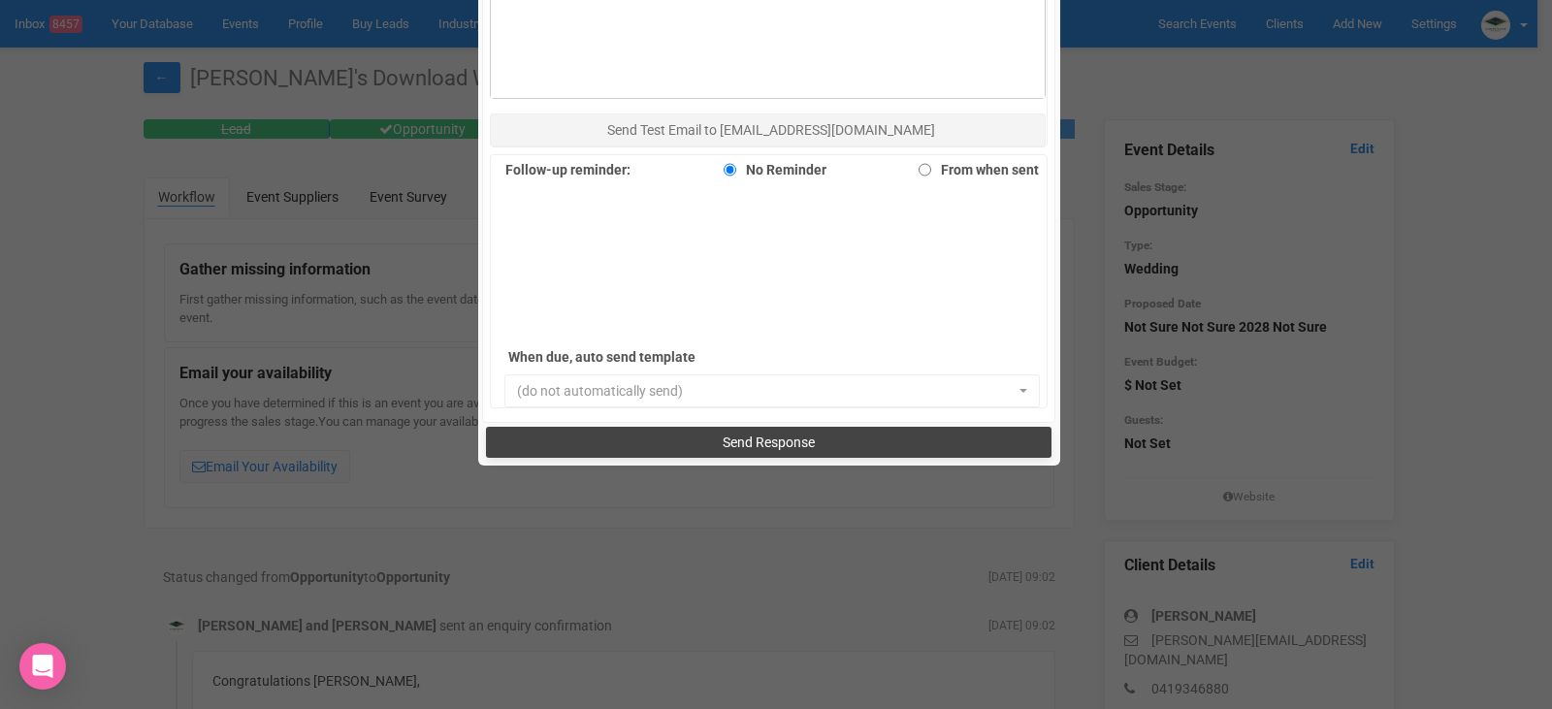 The width and height of the screenshot is (1552, 709). What do you see at coordinates (766, 391) in the screenshot?
I see `span: (do not automatically send)` at bounding box center [766, 391].